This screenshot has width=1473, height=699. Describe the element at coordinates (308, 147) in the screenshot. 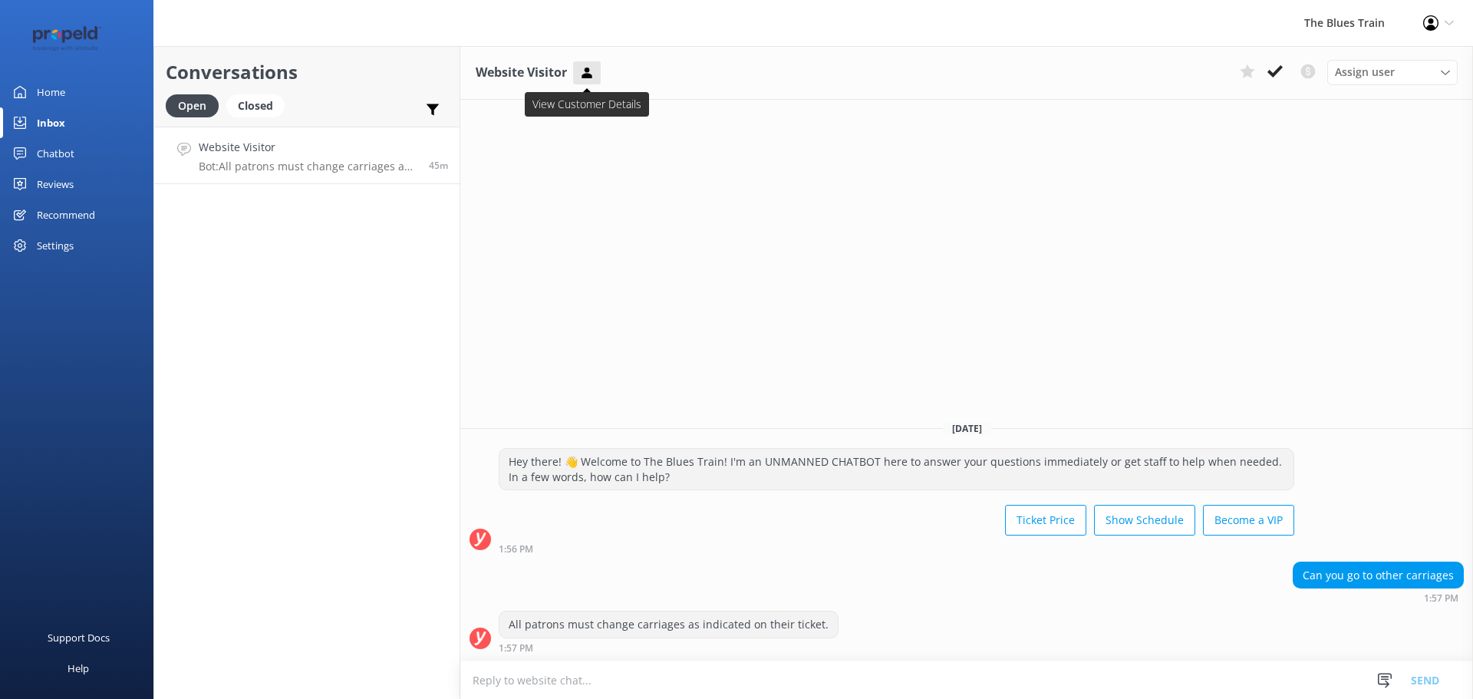

I see `h4: Website Visitor` at that location.